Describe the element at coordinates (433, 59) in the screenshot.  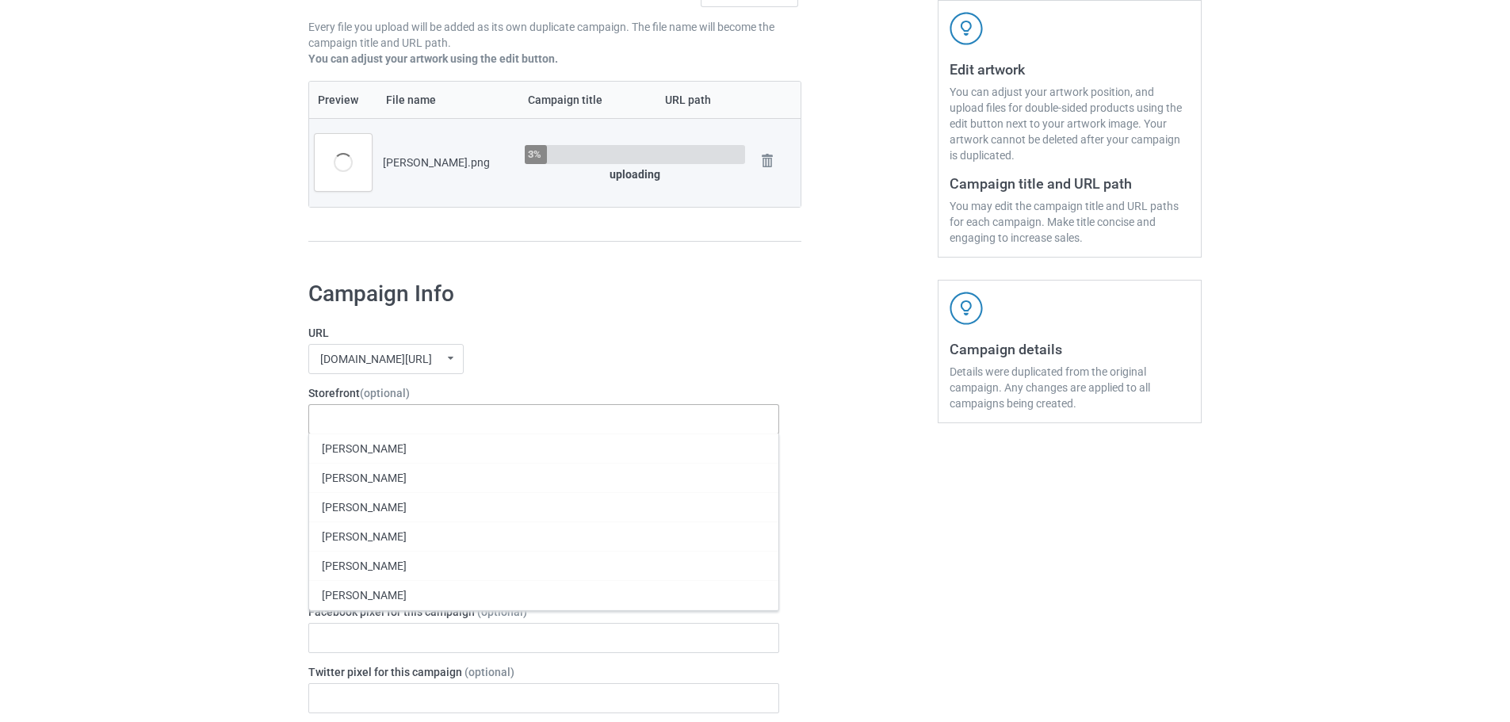
I see `b: You can adjust your artwork using the edit button.` at that location.